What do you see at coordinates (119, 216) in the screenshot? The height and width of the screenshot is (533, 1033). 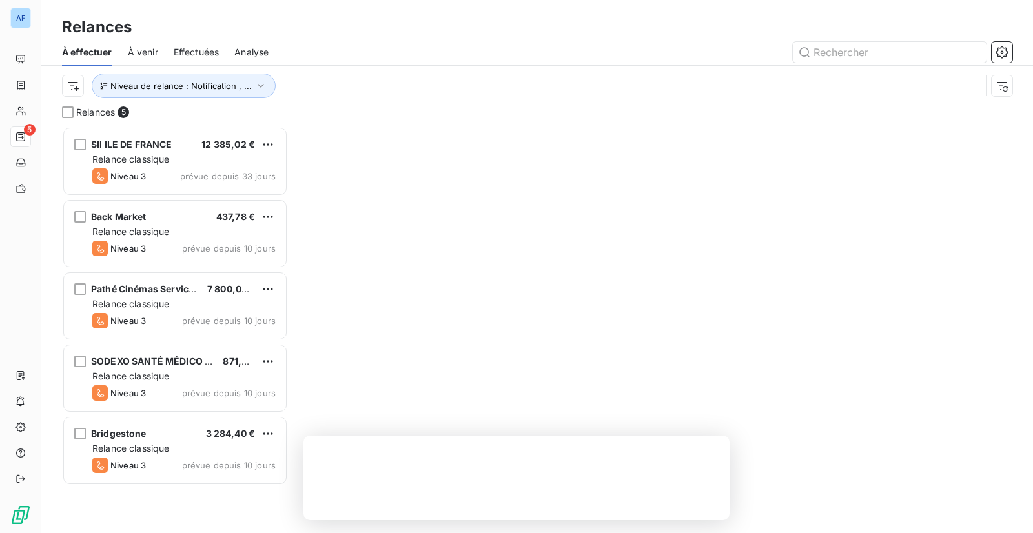 I see `span: Back Market` at bounding box center [119, 216].